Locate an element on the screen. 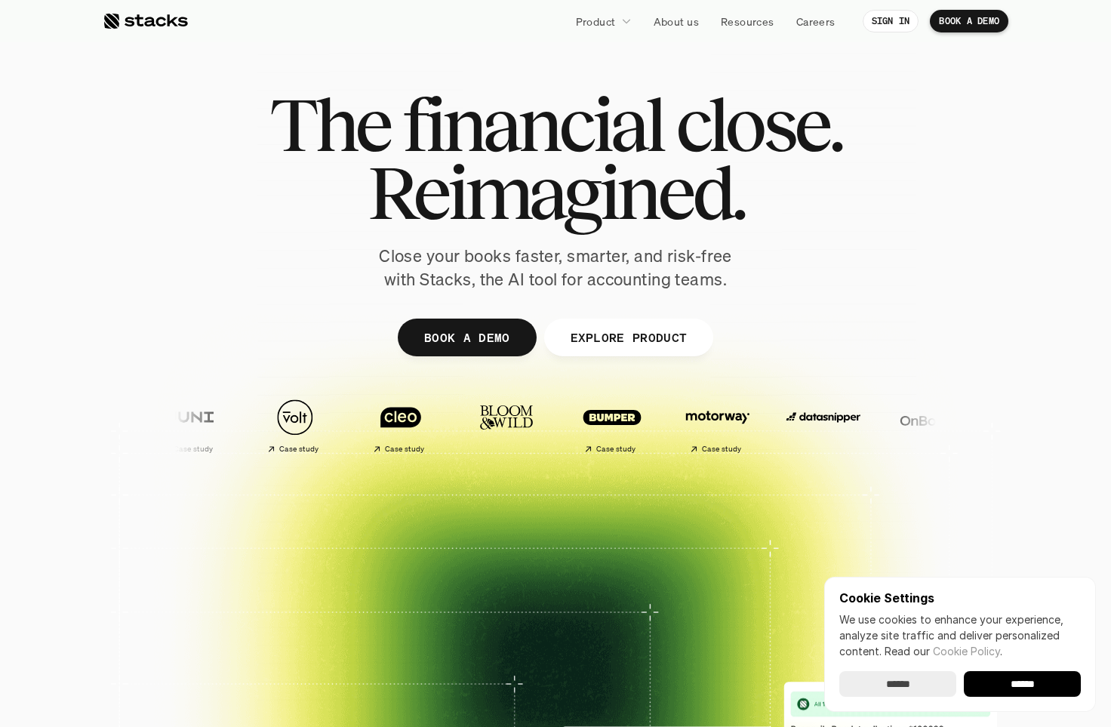 The width and height of the screenshot is (1111, 727). span: financial is located at coordinates (532, 124).